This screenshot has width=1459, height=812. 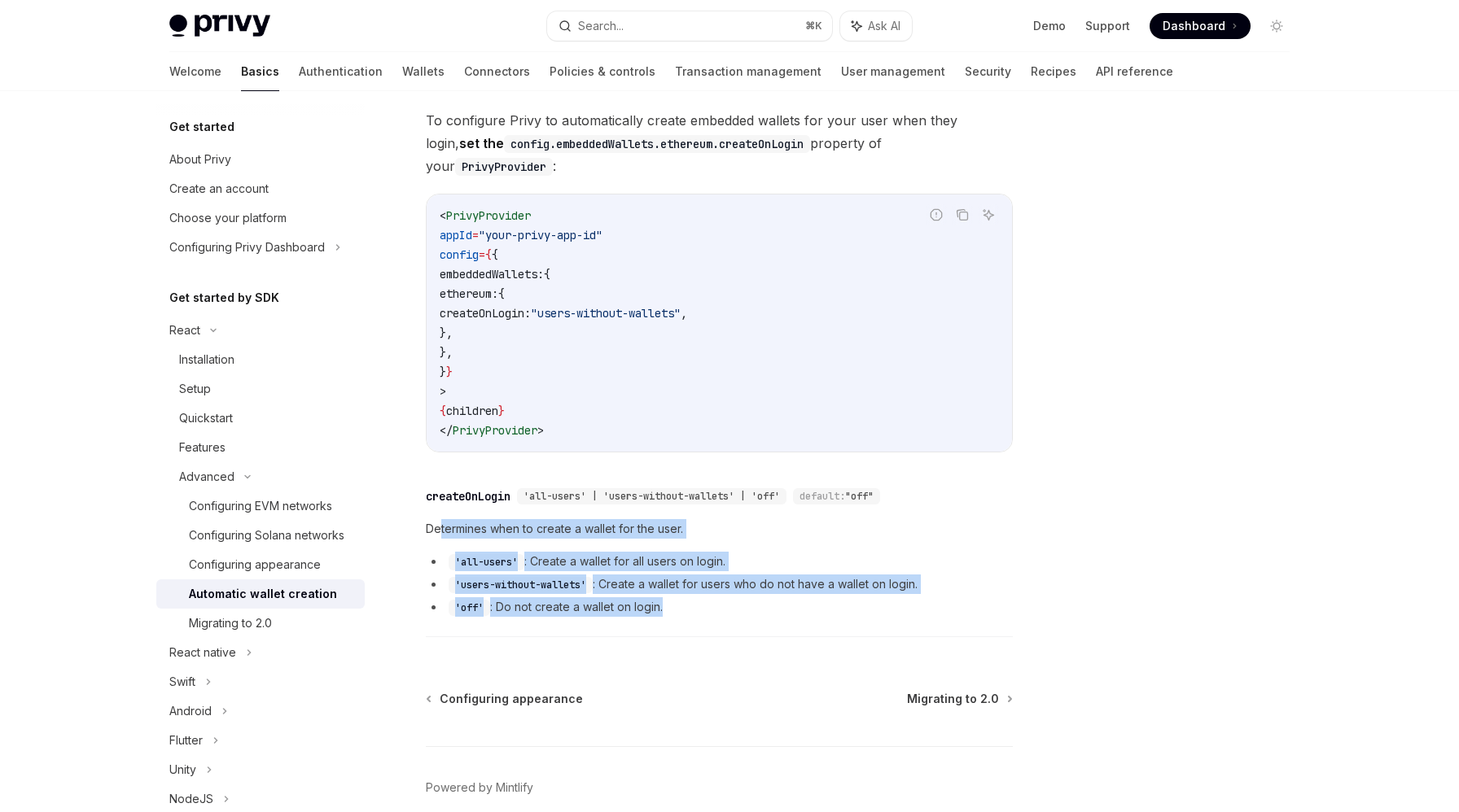 I want to click on span: config, so click(x=459, y=255).